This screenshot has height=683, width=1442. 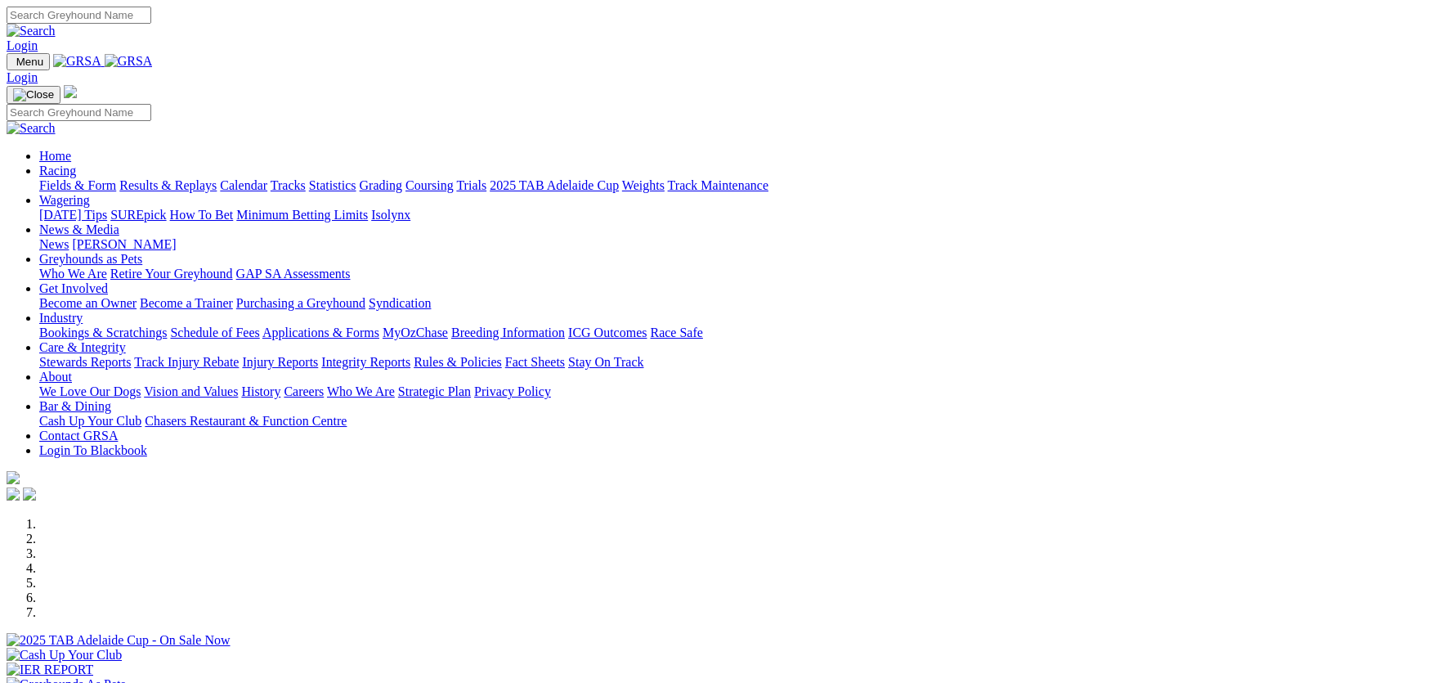 What do you see at coordinates (391, 214) in the screenshot?
I see `a: Isolynx` at bounding box center [391, 214].